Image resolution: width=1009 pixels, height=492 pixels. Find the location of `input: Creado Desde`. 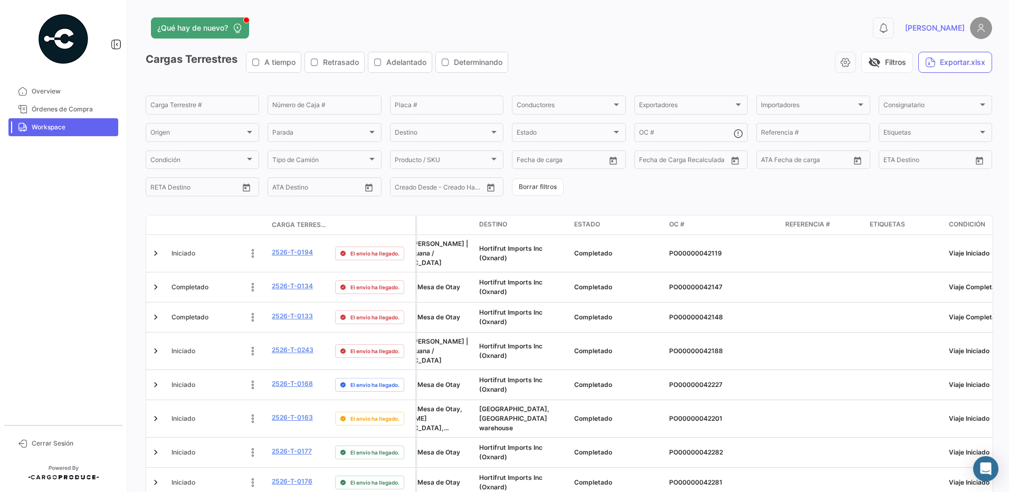

input: Creado Desde is located at coordinates (414, 188).